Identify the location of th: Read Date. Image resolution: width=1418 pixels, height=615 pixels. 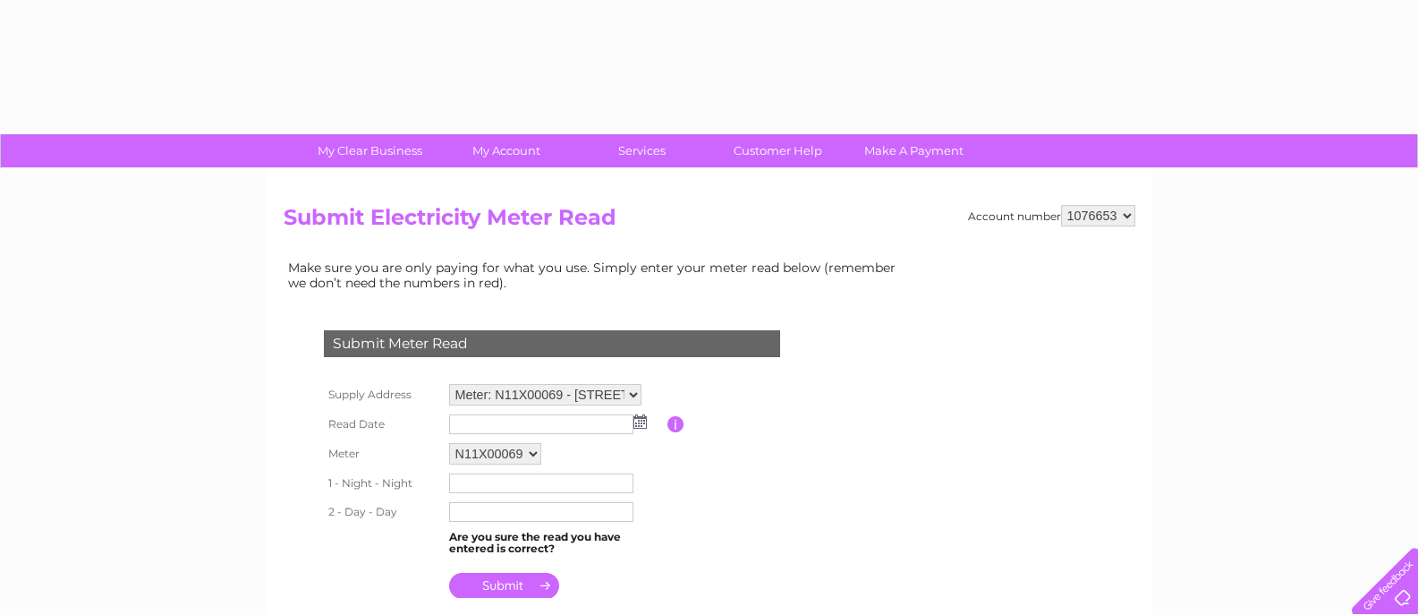
(382, 424).